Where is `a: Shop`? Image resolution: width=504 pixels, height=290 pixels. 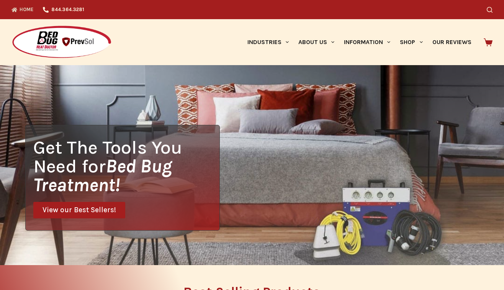 a: Shop is located at coordinates (411, 42).